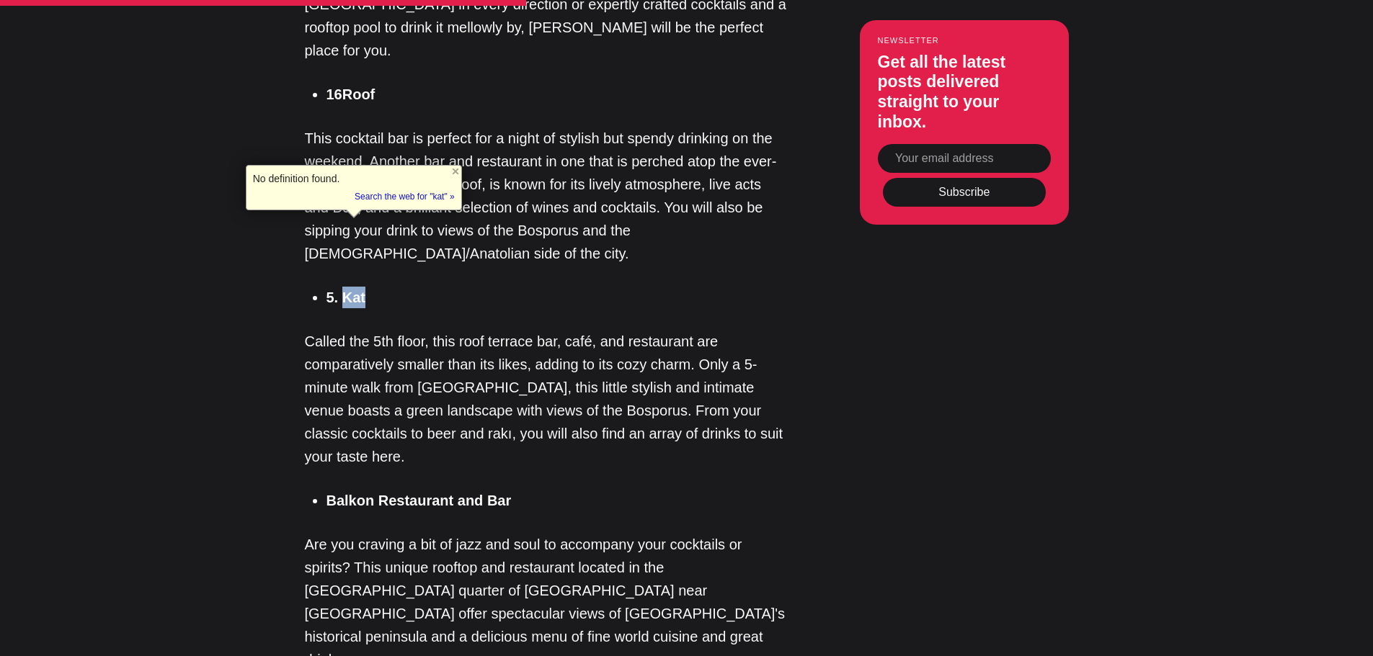  Describe the element at coordinates (964, 40) in the screenshot. I see `small: Newsletter` at that location.